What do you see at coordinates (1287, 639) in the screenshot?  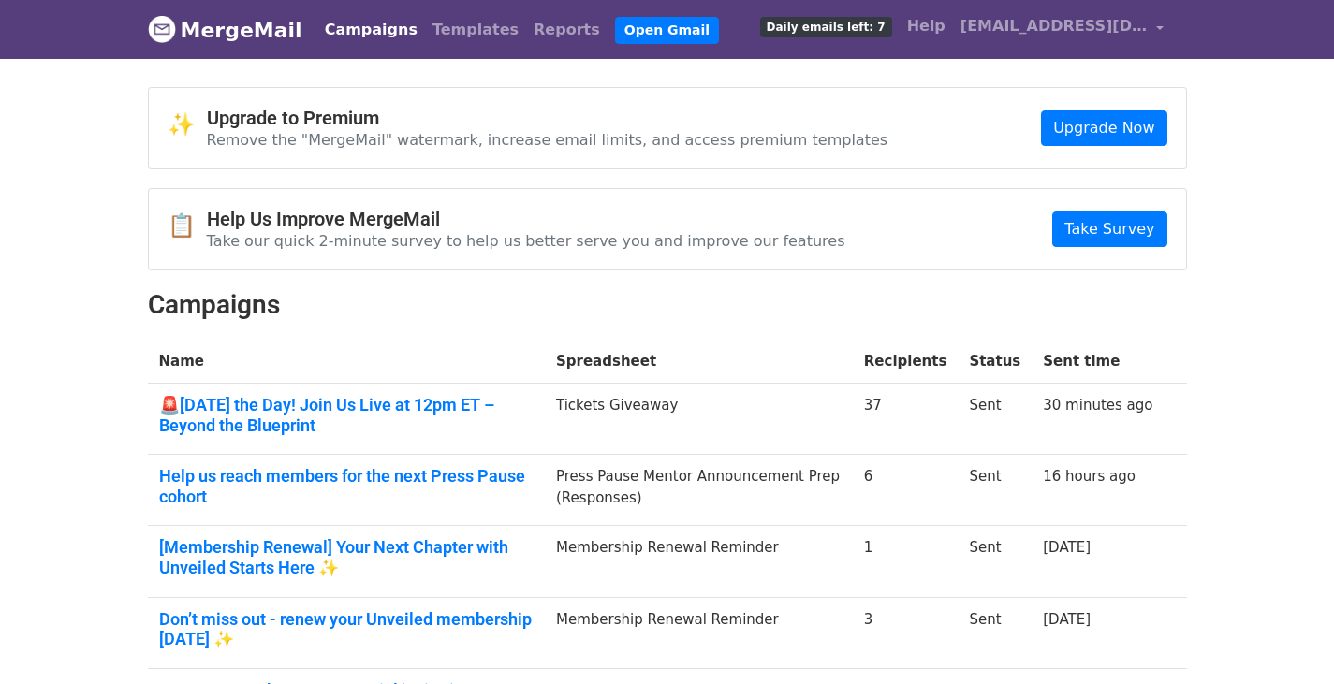 I see `div: Chat Widget` at bounding box center [1287, 639].